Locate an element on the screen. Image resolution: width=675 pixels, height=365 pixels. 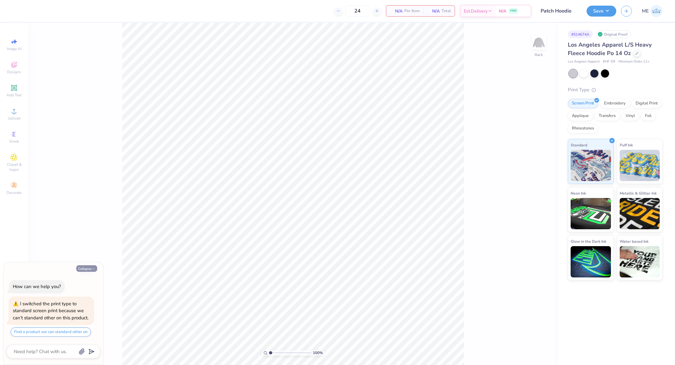
span: Minimum Order: 12 + is located at coordinates (634, 62).